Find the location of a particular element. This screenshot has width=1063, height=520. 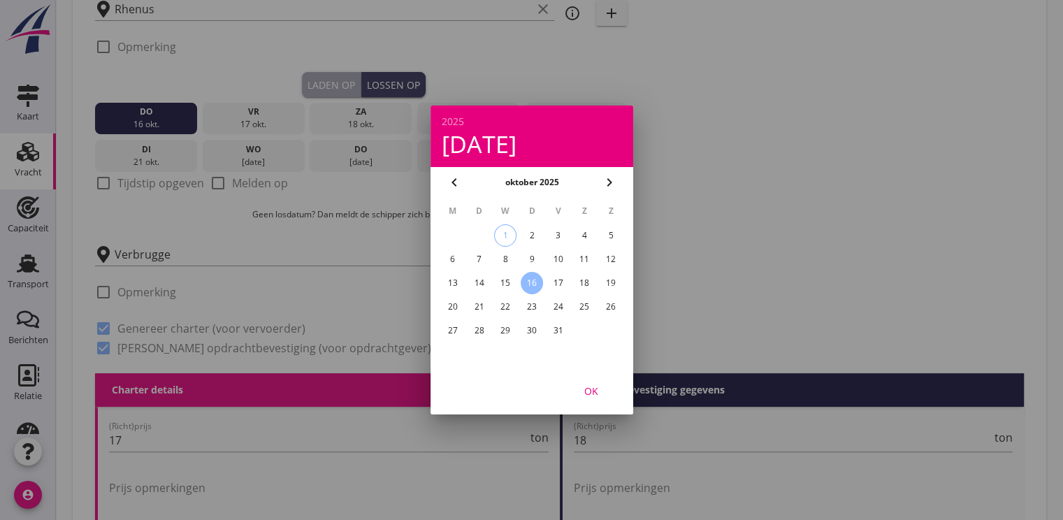

div: 11 is located at coordinates (584, 259).